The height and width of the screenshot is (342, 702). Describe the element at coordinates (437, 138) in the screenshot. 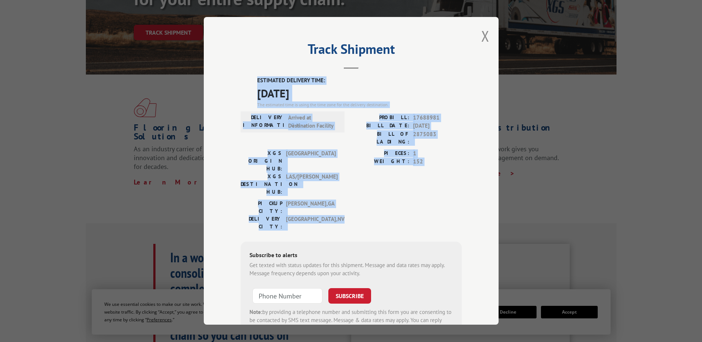

I see `span: 2875083` at that location.